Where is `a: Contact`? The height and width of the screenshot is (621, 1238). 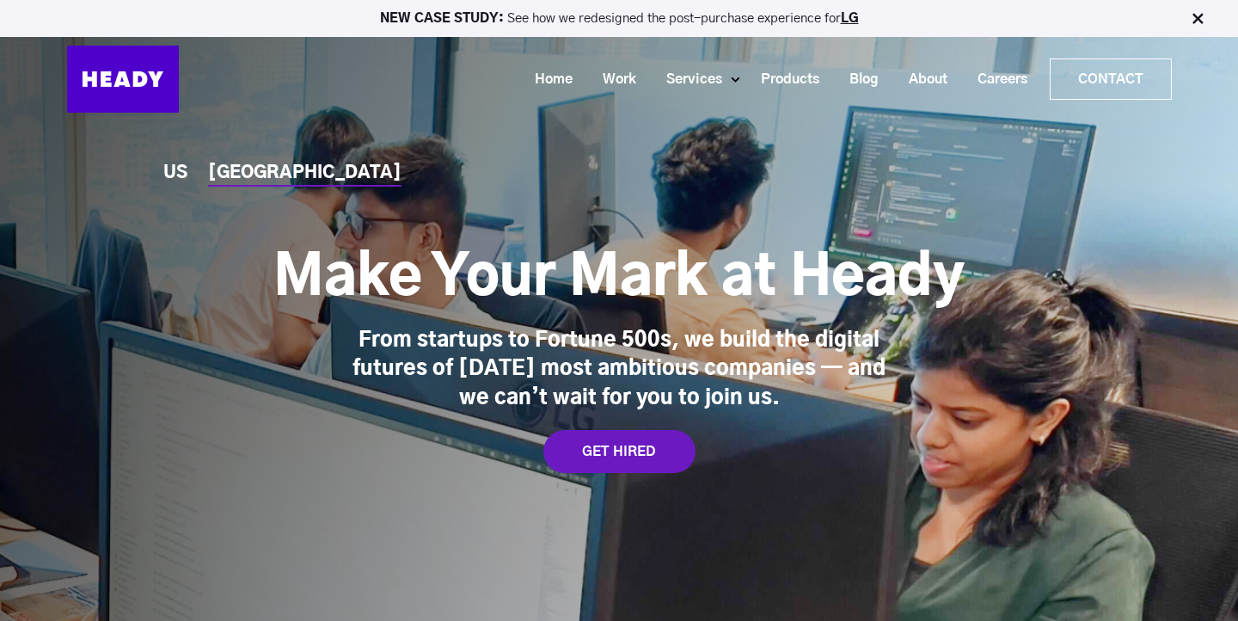 a: Contact is located at coordinates (1111, 79).